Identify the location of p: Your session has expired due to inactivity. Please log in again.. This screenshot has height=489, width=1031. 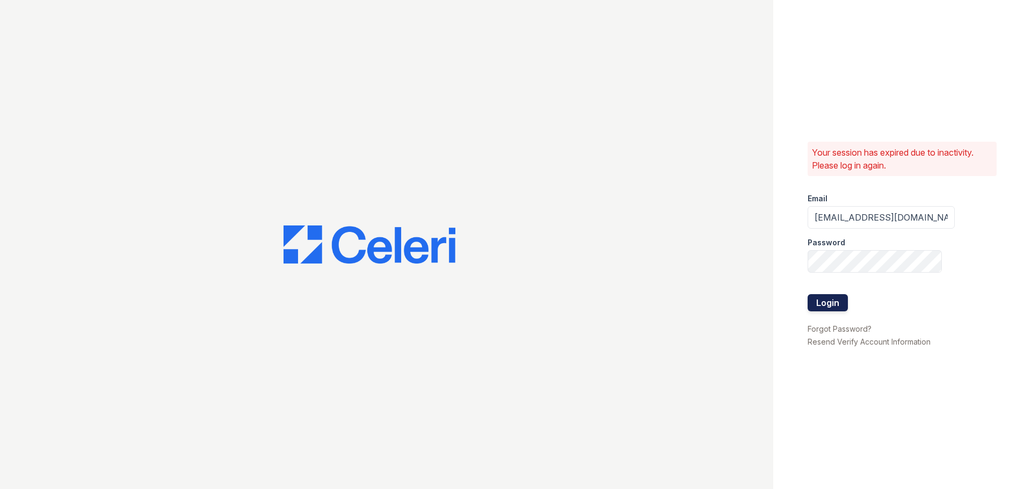
(902, 159).